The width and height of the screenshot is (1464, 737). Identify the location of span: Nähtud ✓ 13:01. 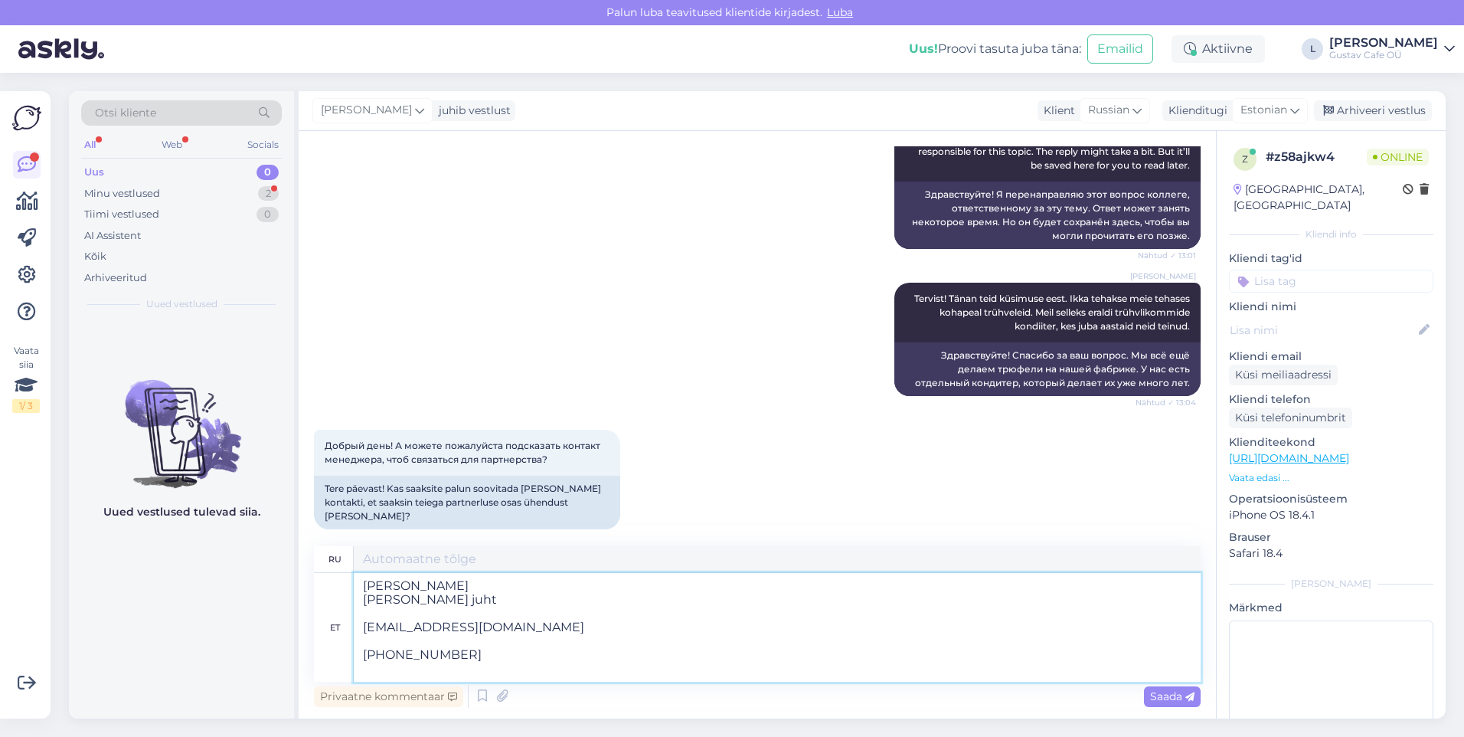
(1167, 255).